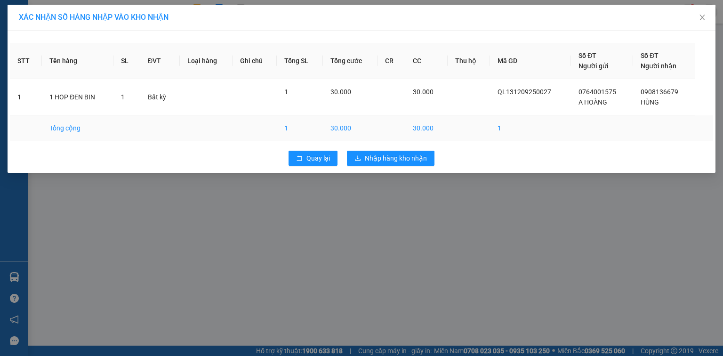  I want to click on th: Tổng SL, so click(300, 61).